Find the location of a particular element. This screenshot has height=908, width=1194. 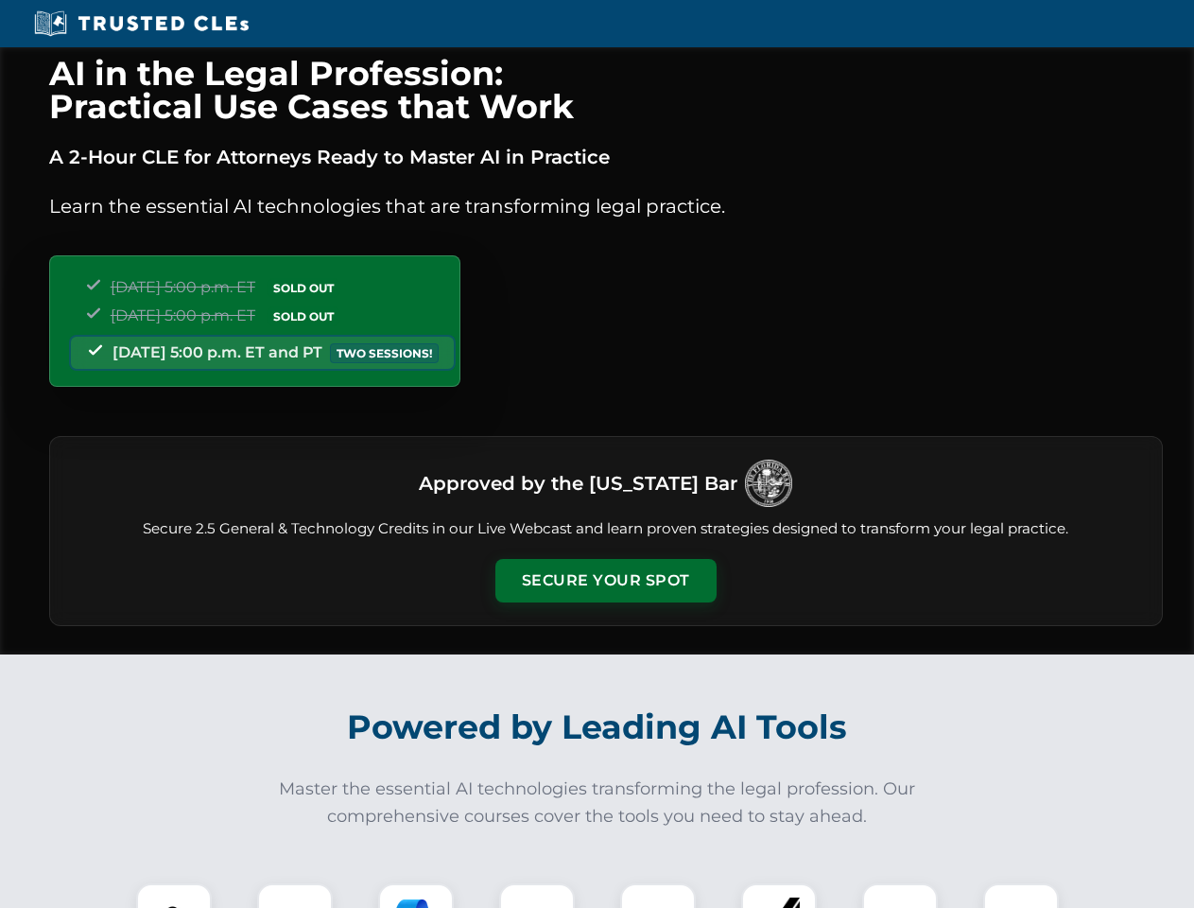

p: Secure 2.5 General & Technology Credits in our Live Webcast and learn proven strategies designed ... is located at coordinates (606, 529).